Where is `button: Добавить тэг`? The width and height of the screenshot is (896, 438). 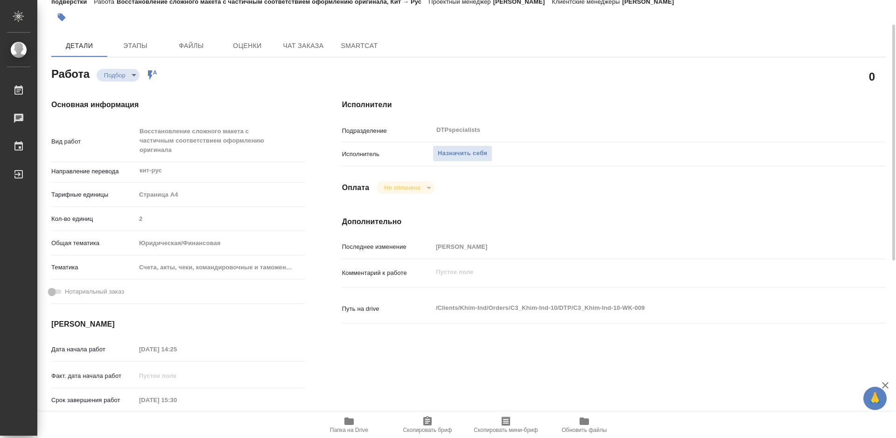 button: Добавить тэг is located at coordinates (62, 17).